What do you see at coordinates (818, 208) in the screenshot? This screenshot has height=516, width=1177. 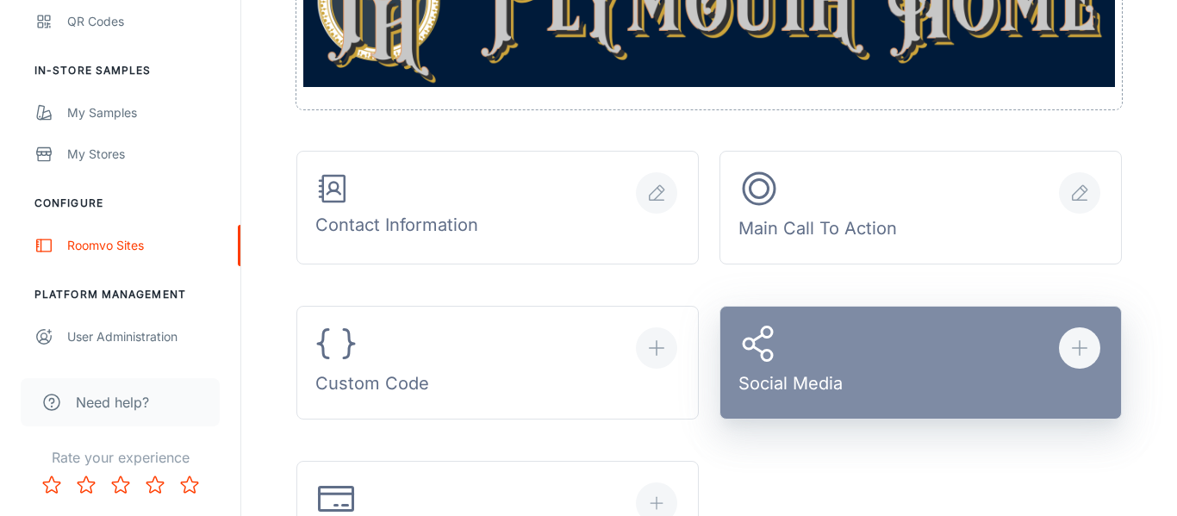 I see `div: Main Call To Action` at bounding box center [818, 208].